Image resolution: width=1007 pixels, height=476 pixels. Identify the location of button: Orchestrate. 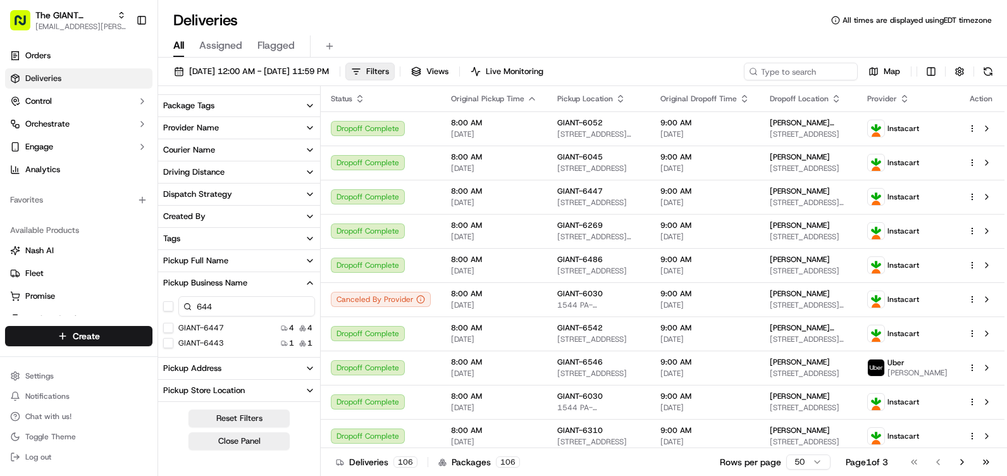
(78, 124).